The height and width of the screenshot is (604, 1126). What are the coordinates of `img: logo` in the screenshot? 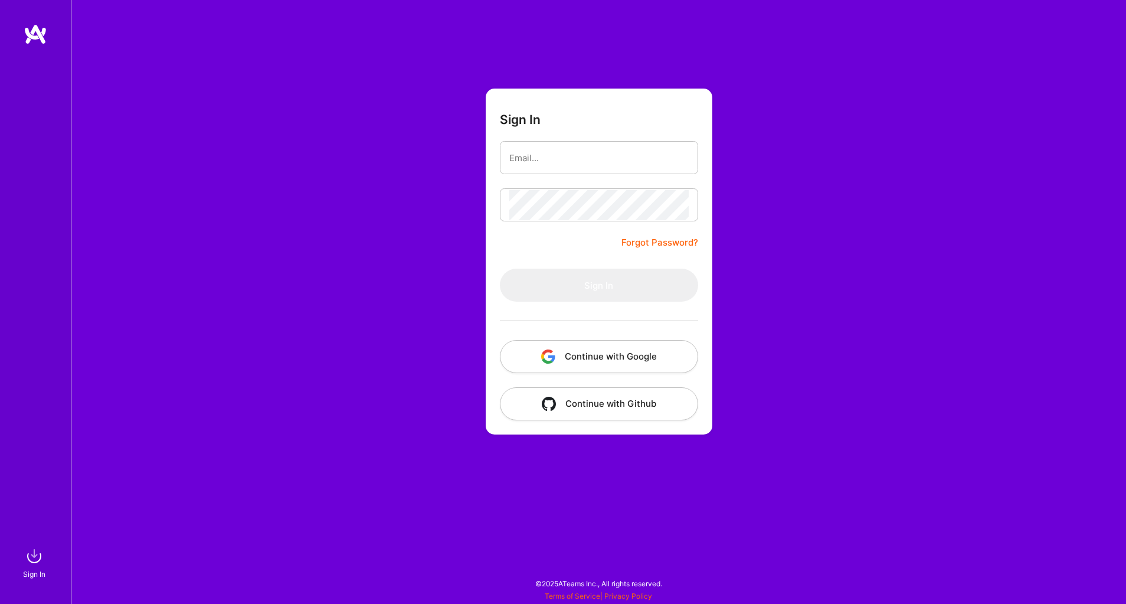 It's located at (35, 34).